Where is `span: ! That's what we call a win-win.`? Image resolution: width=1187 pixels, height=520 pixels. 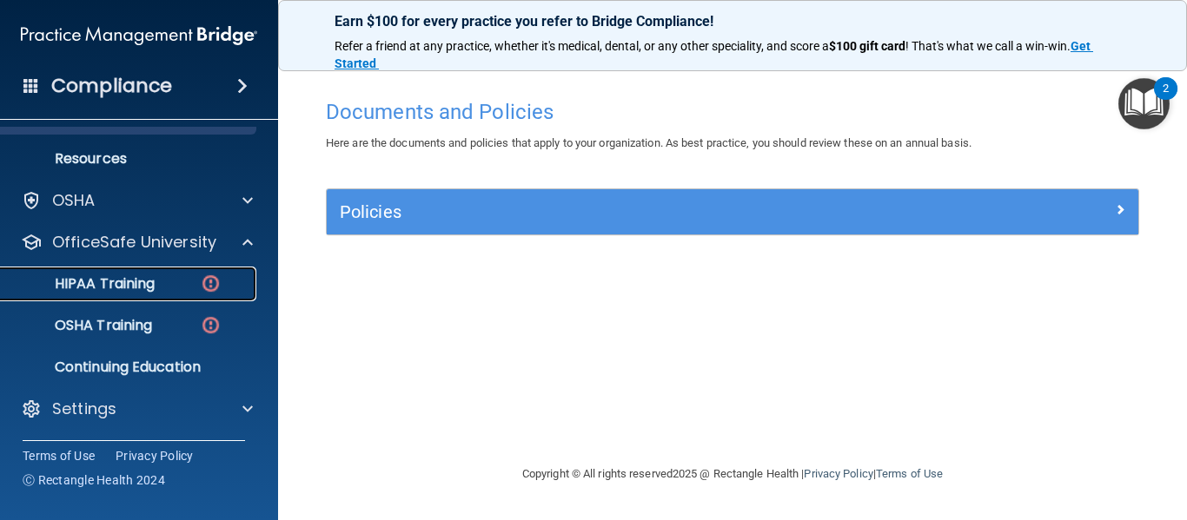 span: ! That's what we call a win-win. is located at coordinates (988, 46).